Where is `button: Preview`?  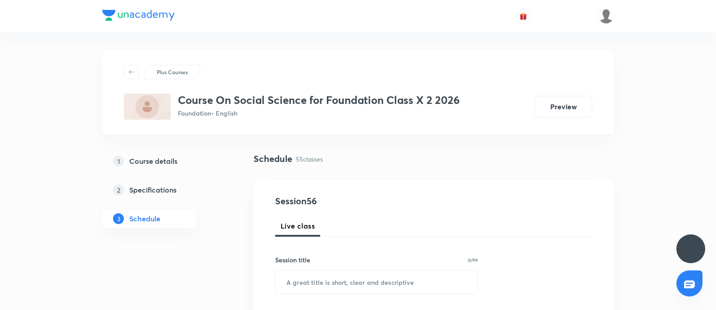 button: Preview is located at coordinates (563, 107).